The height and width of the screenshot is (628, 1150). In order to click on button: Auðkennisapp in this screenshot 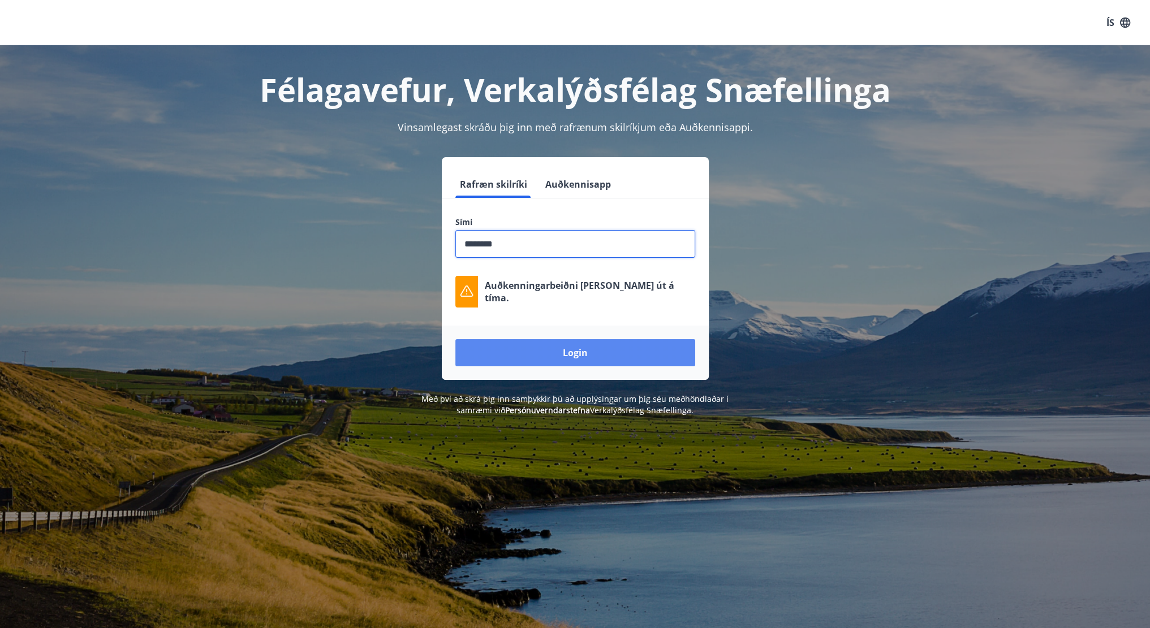, I will do `click(578, 184)`.